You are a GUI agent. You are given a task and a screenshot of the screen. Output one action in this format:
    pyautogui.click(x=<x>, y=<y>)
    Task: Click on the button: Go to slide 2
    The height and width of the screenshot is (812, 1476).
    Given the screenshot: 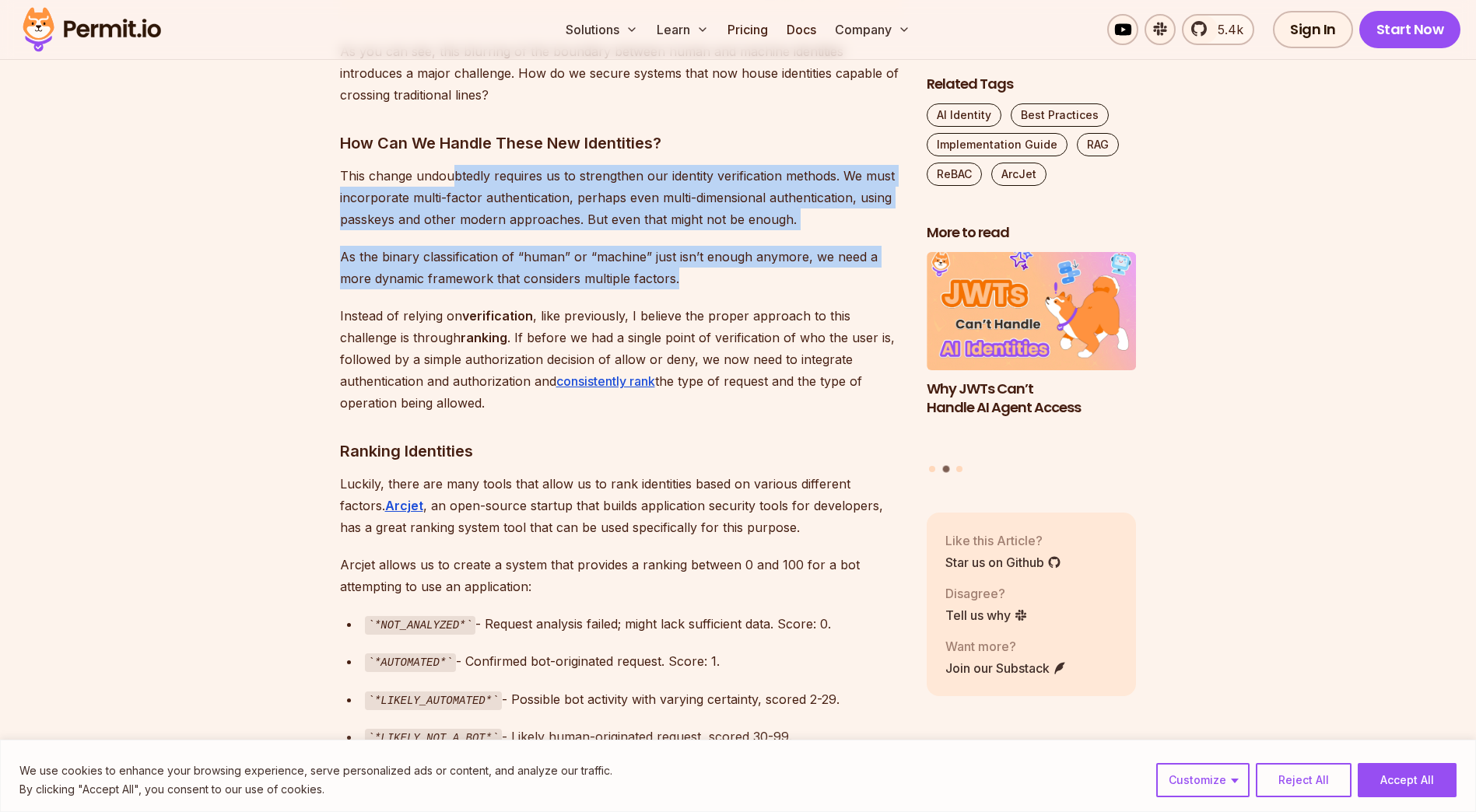 What is the action you would take?
    pyautogui.click(x=946, y=469)
    